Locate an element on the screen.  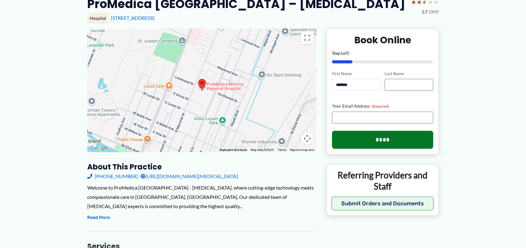
a: Open this area in Google Maps (opens a new window) is located at coordinates (99, 148).